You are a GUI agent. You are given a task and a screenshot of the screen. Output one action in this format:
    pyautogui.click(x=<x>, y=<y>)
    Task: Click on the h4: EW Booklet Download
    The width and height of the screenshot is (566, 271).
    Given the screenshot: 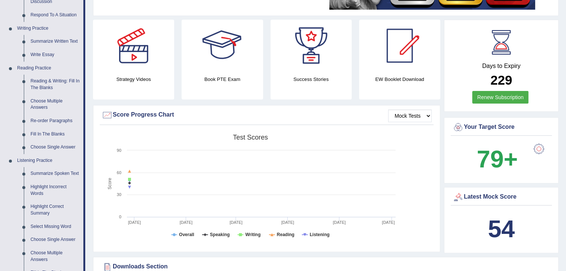 What is the action you would take?
    pyautogui.click(x=399, y=79)
    